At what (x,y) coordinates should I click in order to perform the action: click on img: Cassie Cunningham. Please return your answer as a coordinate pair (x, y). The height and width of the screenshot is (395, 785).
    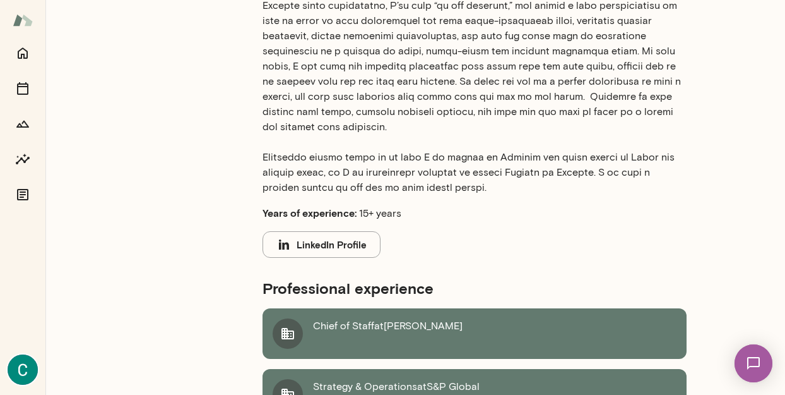
    Looking at the image, I should click on (23, 369).